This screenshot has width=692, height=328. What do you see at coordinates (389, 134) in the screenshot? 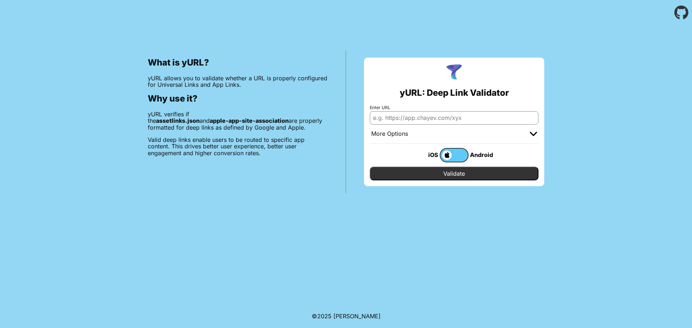
I see `div: More Options` at bounding box center [389, 134].